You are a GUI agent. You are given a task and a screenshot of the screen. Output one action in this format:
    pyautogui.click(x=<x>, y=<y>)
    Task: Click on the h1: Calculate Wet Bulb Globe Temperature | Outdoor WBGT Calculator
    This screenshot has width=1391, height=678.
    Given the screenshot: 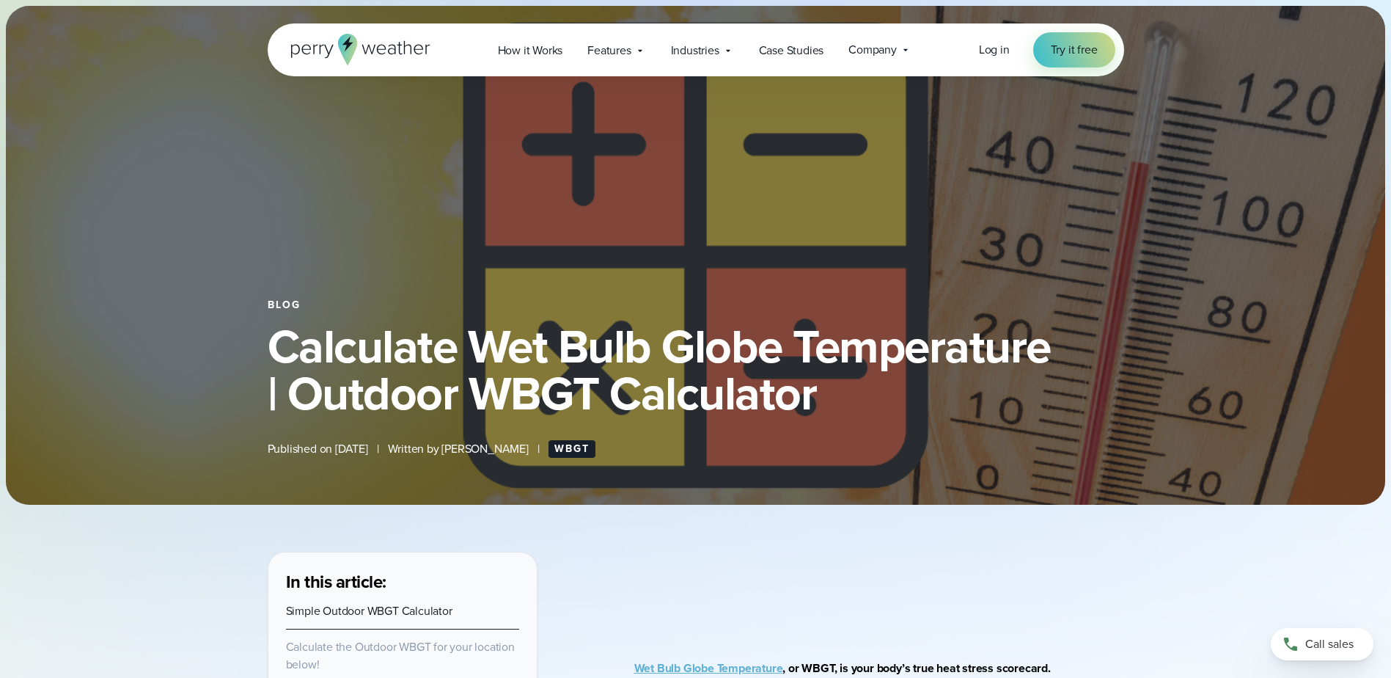 What is the action you would take?
    pyautogui.click(x=696, y=370)
    